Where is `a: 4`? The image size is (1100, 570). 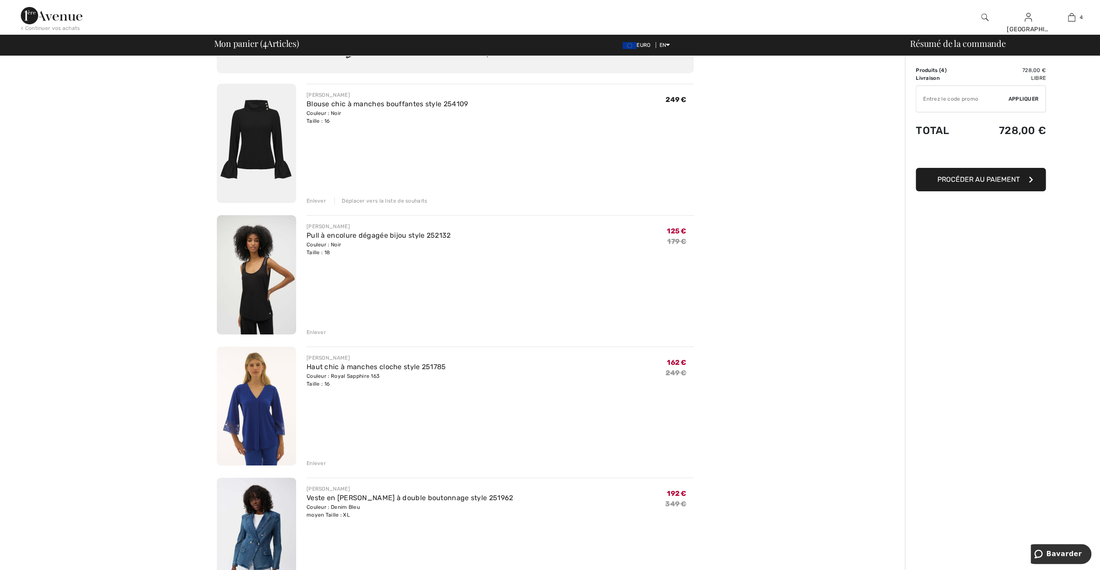 a: 4 is located at coordinates (1072, 17).